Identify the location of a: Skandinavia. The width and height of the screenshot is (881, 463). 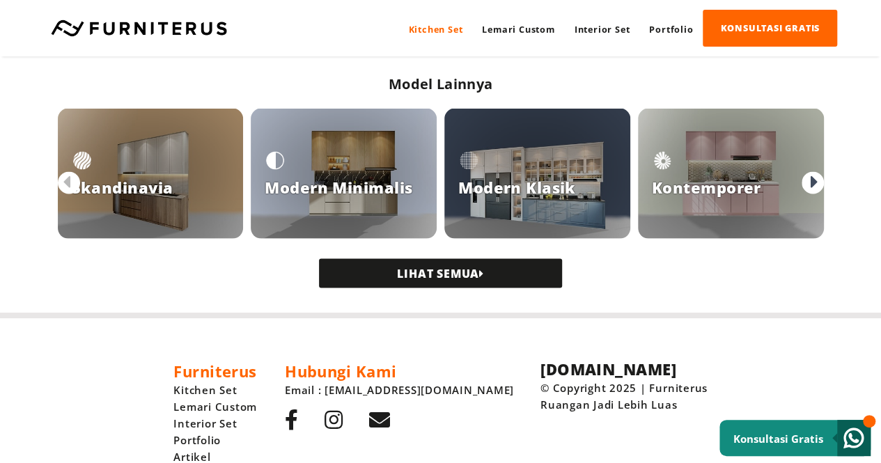
(150, 173).